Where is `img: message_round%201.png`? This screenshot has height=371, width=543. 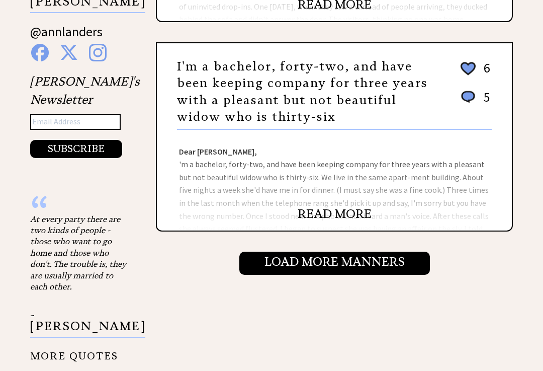 img: message_round%201.png is located at coordinates (468, 97).